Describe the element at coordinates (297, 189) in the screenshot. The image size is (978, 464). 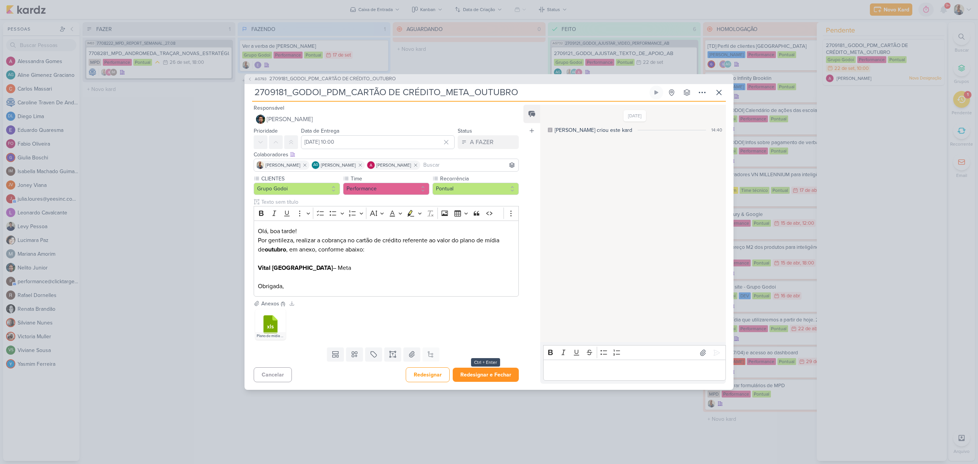
I see `button: Grupo Godoi` at that location.